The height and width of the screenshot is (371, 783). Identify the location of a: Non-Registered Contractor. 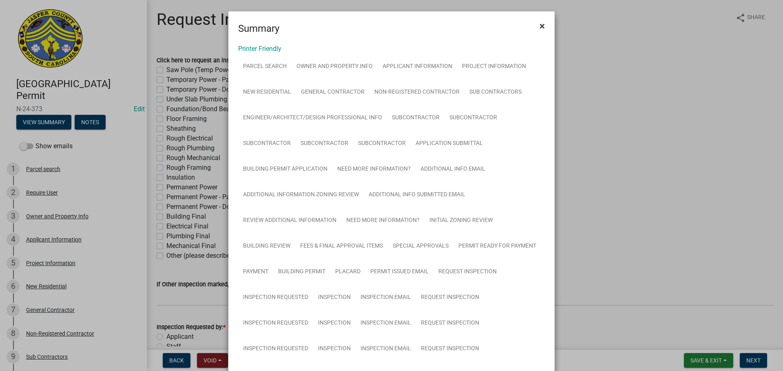
(417, 93).